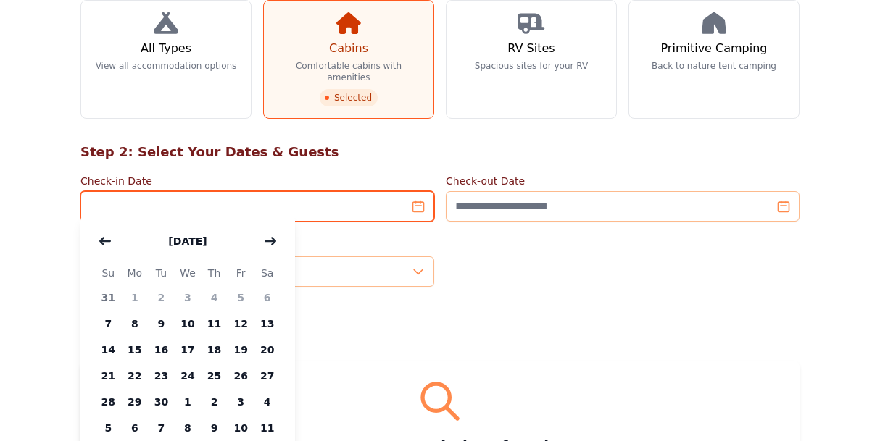 Image resolution: width=880 pixels, height=441 pixels. What do you see at coordinates (135, 402) in the screenshot?
I see `span: 29` at bounding box center [135, 402].